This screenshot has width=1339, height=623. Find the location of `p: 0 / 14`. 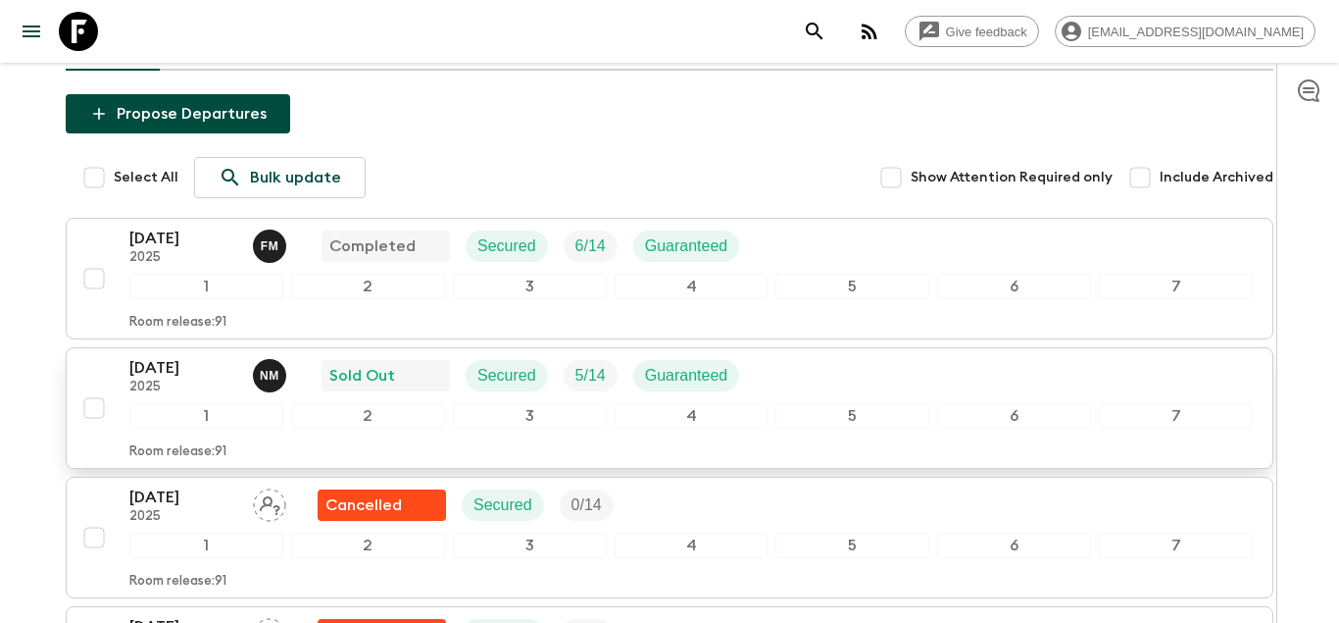

p: 0 / 14 is located at coordinates (586, 505).